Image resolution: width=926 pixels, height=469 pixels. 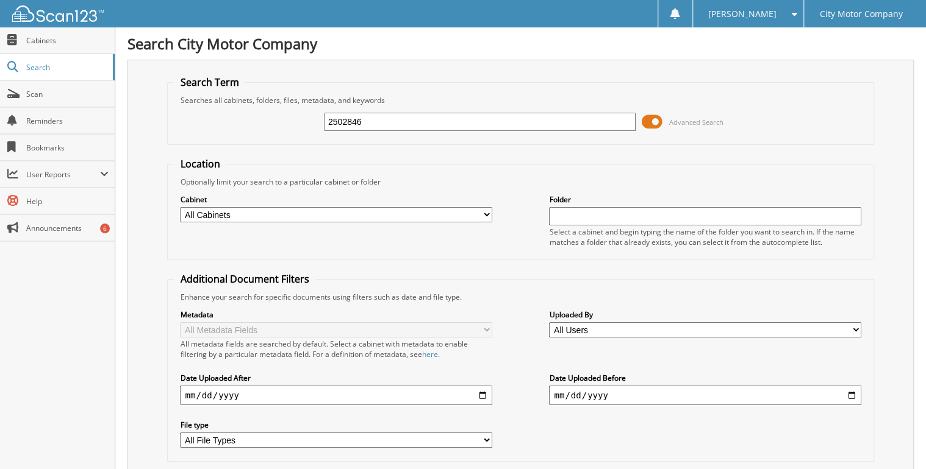 I want to click on span: Help, so click(x=67, y=201).